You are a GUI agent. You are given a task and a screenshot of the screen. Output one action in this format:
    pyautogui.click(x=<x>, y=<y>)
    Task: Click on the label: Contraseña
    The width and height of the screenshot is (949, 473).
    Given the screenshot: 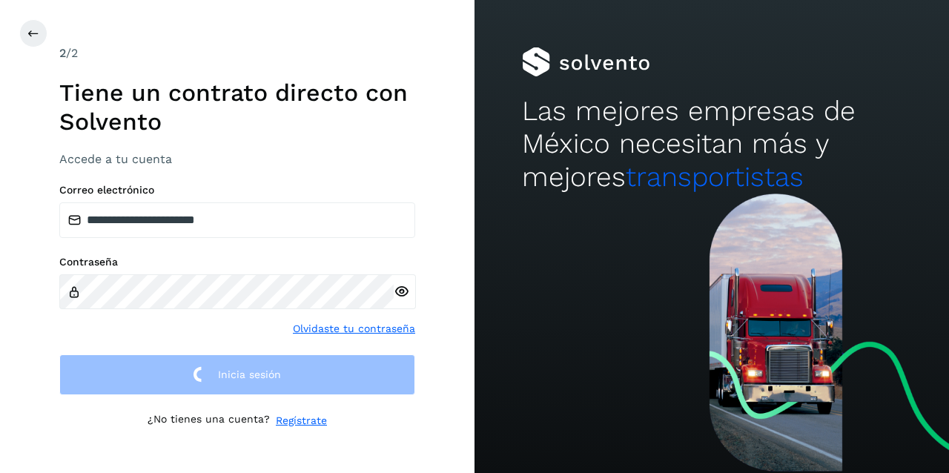 What is the action you would take?
    pyautogui.click(x=237, y=262)
    